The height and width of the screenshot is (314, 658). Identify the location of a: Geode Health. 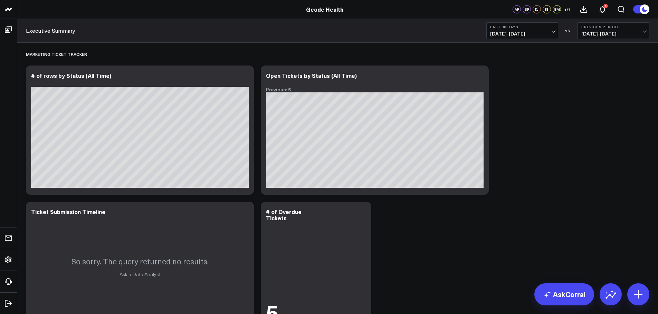
(325, 9).